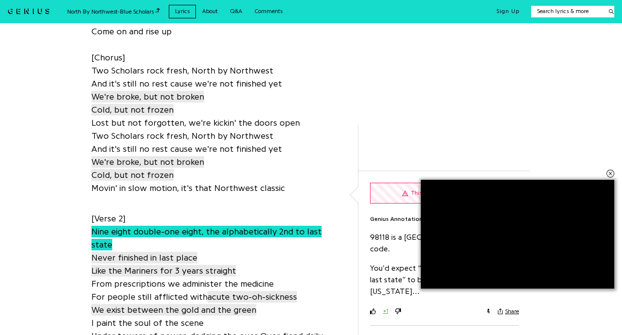  Describe the element at coordinates (206, 238) in the screenshot. I see `a: Nine eight double-one eight, the alphabetically 2nd to last state` at that location.